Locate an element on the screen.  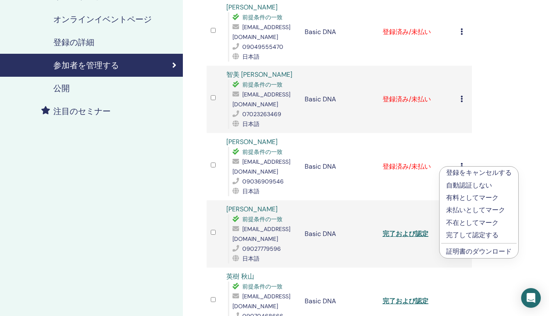
p: 不在としてマーク is located at coordinates (479, 223).